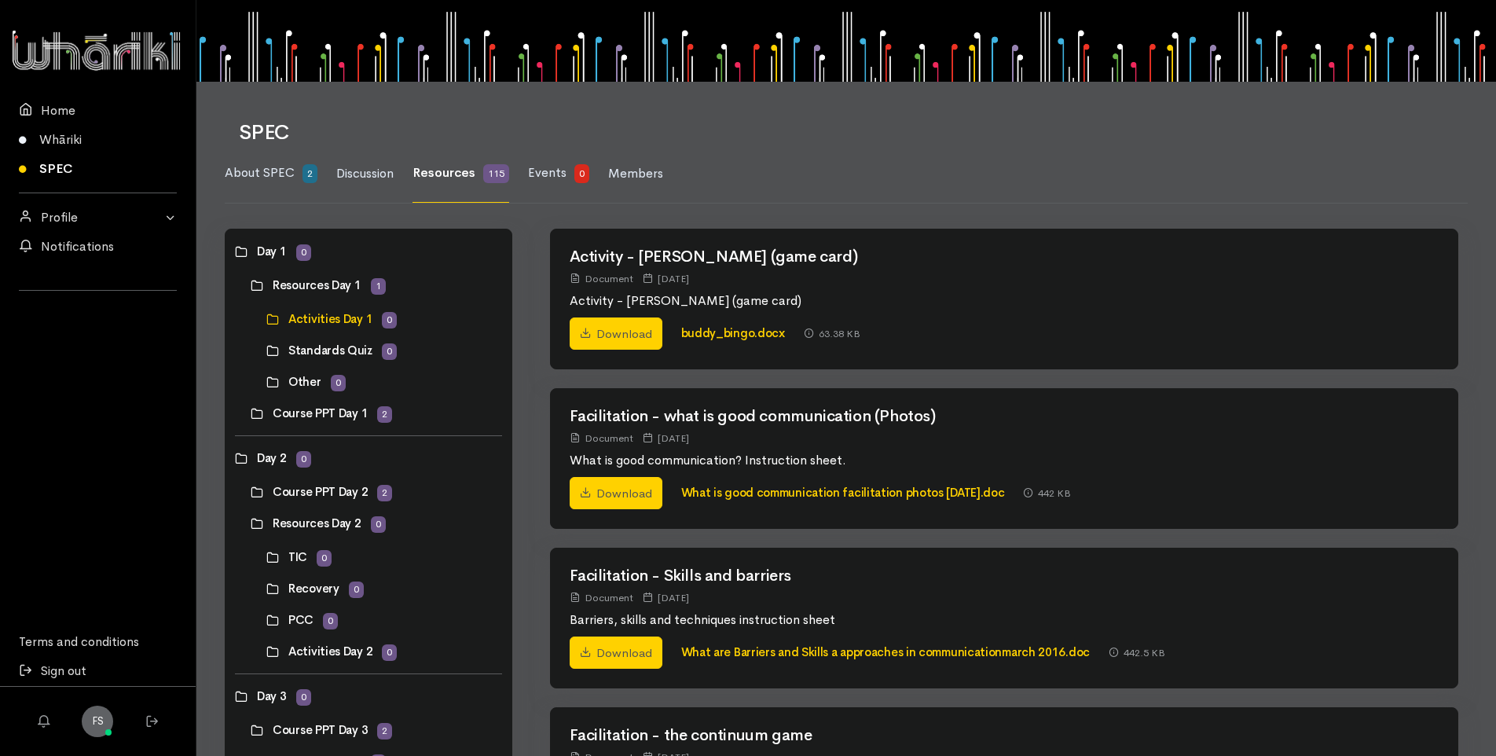 This screenshot has height=756, width=1496. What do you see at coordinates (886, 651) in the screenshot?
I see `a: What are Barriers and Skills a approaches in communicationmarch 2016.doc` at bounding box center [886, 651].